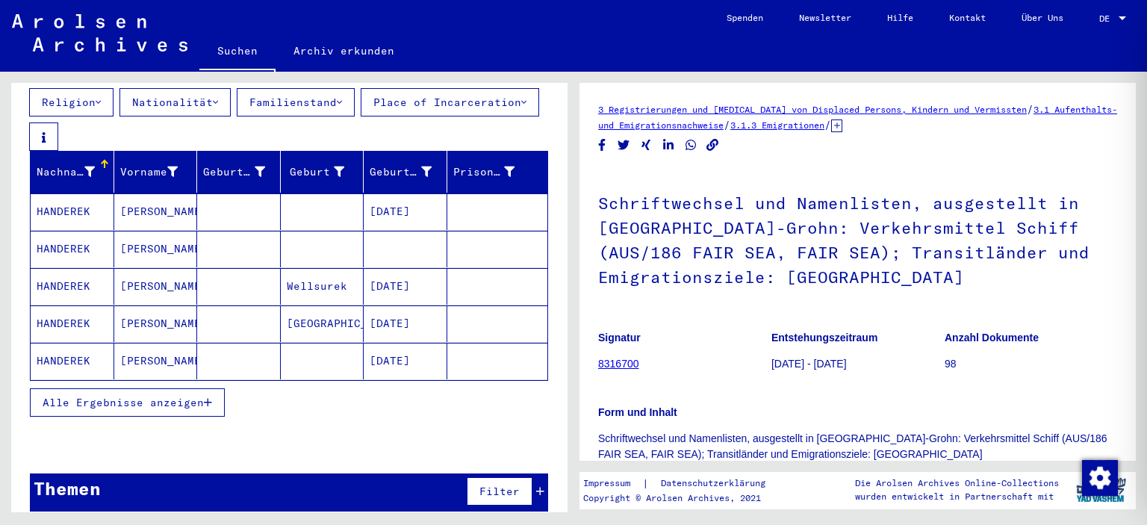  I want to click on span: Alle Ergebnisse anzeigen, so click(123, 403).